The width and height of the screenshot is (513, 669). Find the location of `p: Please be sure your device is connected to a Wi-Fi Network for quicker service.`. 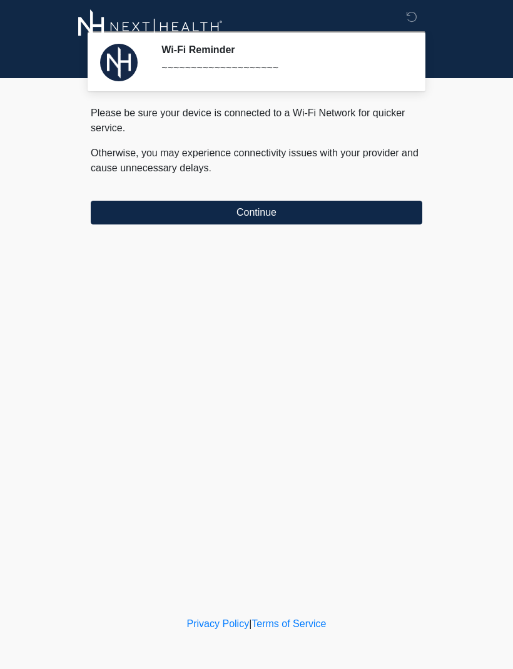

p: Please be sure your device is connected to a Wi-Fi Network for quicker service. is located at coordinates (256, 121).